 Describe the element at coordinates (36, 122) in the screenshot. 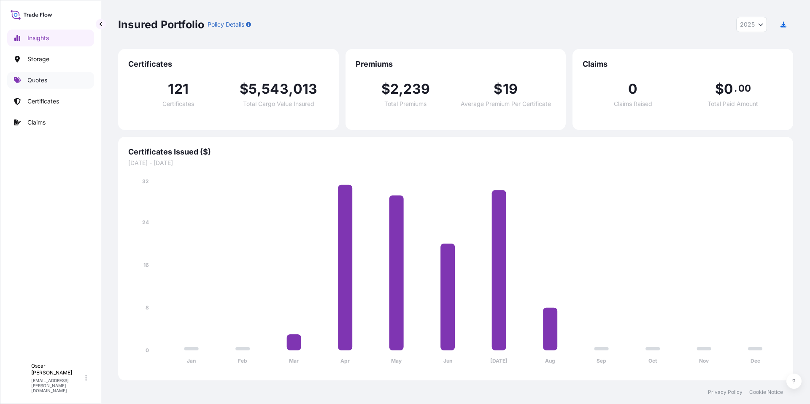

I see `p: Claims` at that location.